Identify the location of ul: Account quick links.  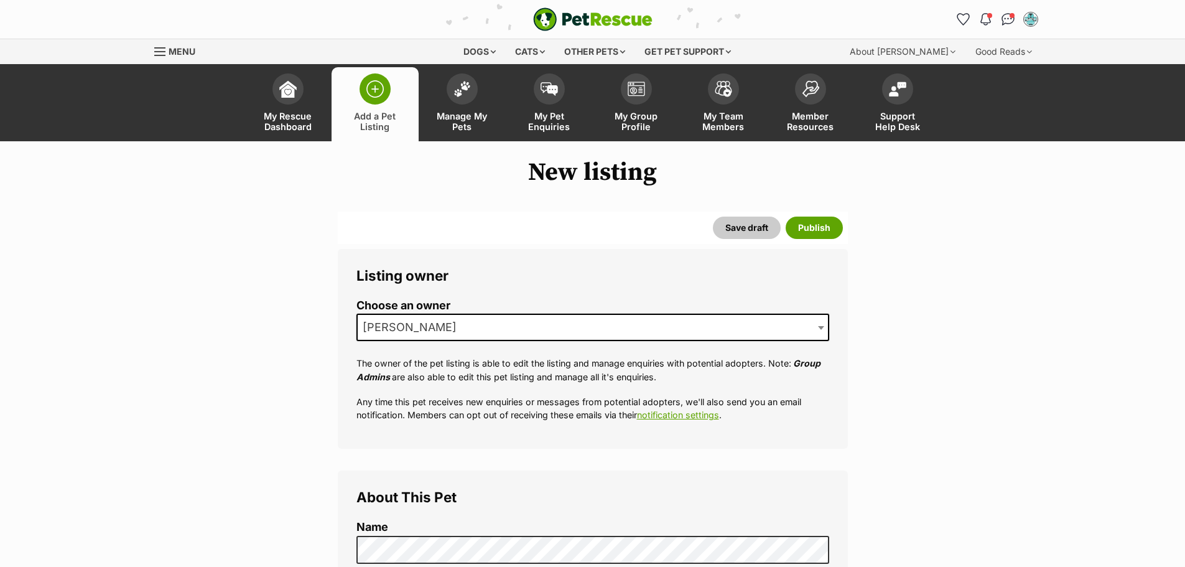
(997, 19).